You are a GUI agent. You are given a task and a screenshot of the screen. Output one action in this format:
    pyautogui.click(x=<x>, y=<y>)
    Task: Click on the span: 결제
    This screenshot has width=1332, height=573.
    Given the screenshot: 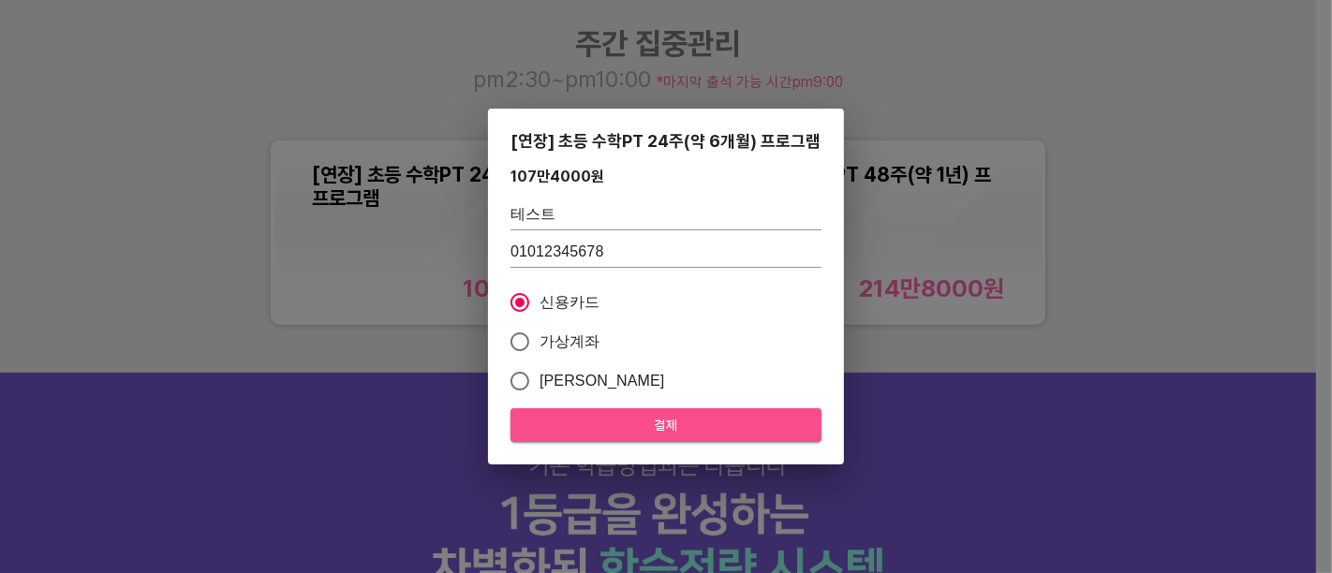 What is the action you would take?
    pyautogui.click(x=666, y=425)
    